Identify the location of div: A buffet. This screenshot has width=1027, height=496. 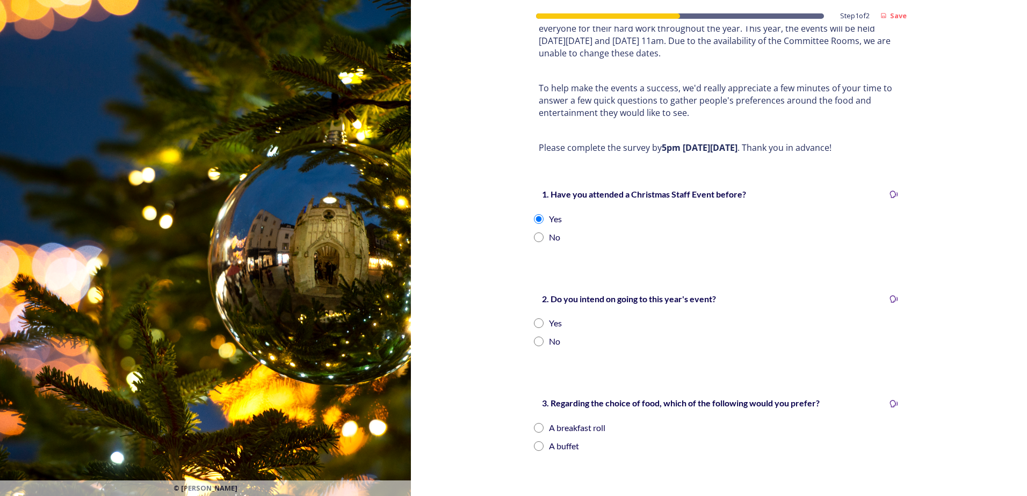
(564, 446).